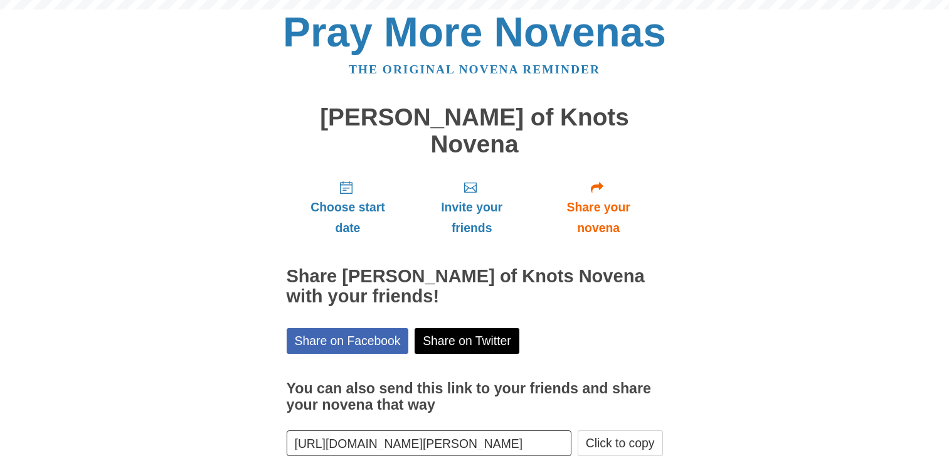 Image resolution: width=949 pixels, height=463 pixels. What do you see at coordinates (348, 341) in the screenshot?
I see `a: Share on Facebook` at bounding box center [348, 341].